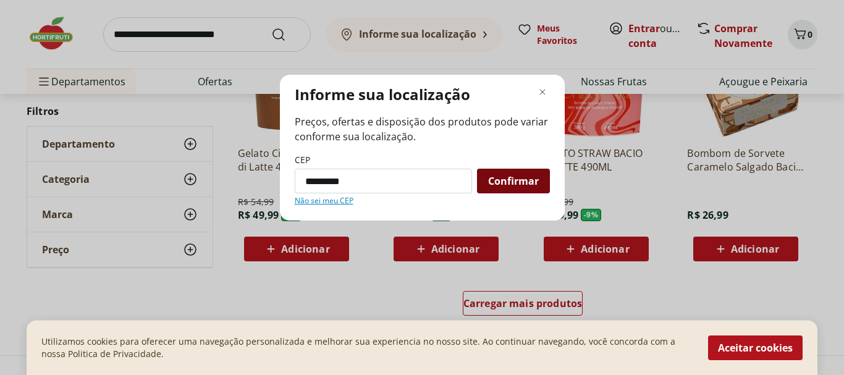 Image resolution: width=844 pixels, height=375 pixels. I want to click on a: Não sei meu CEP, so click(324, 201).